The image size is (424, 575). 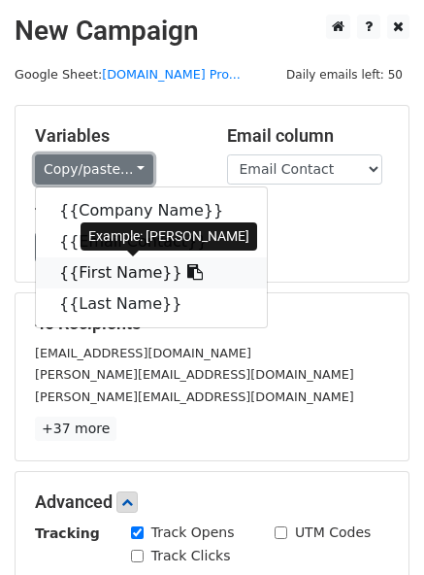 What do you see at coordinates (333, 532) in the screenshot?
I see `label: UTM Codes` at bounding box center [333, 532].